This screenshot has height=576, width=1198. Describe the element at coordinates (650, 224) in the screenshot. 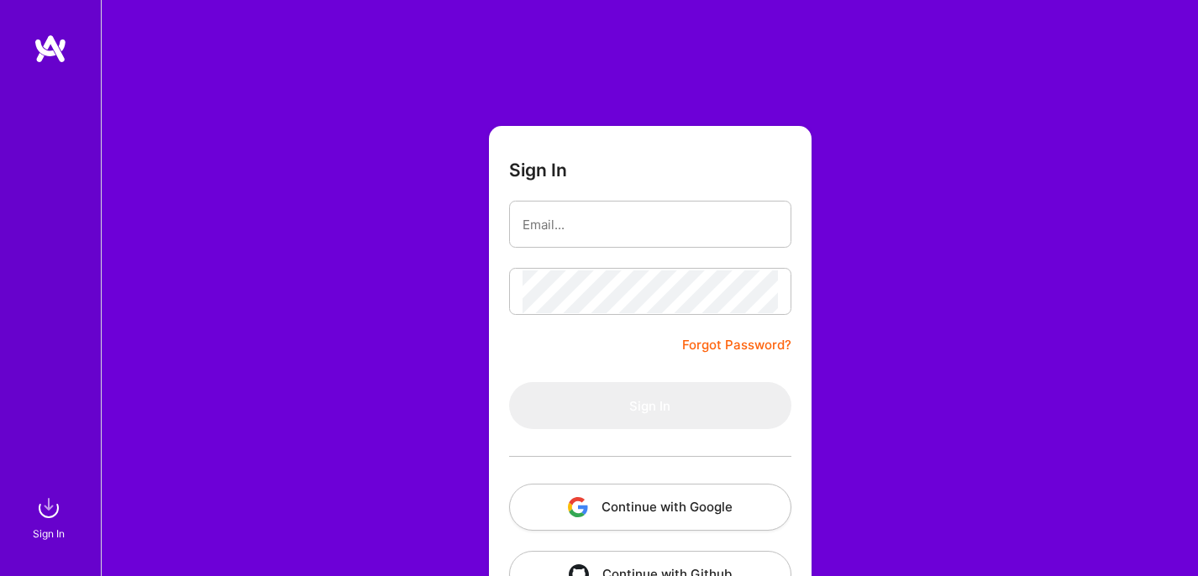

I see `input: Email...` at that location.